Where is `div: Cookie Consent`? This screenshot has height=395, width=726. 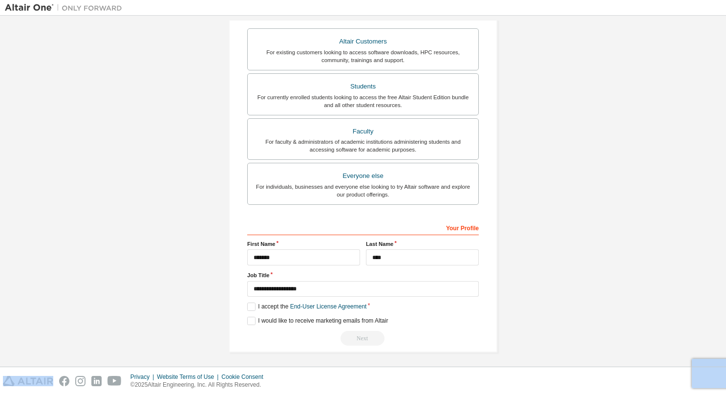 div: Cookie Consent is located at coordinates (245, 377).